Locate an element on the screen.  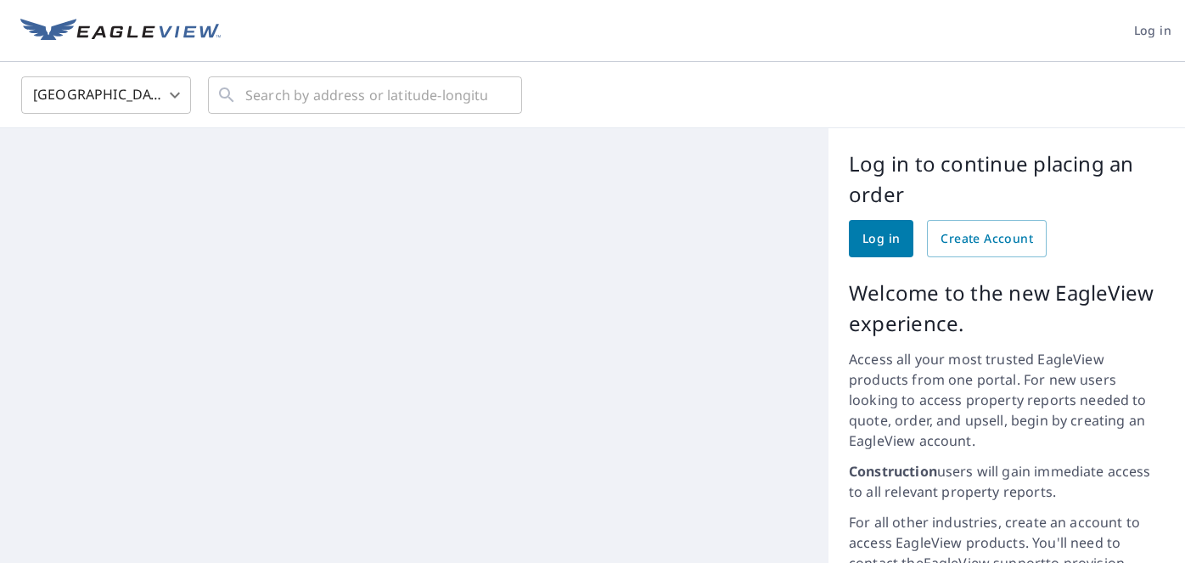
span: Create Account is located at coordinates (987, 239).